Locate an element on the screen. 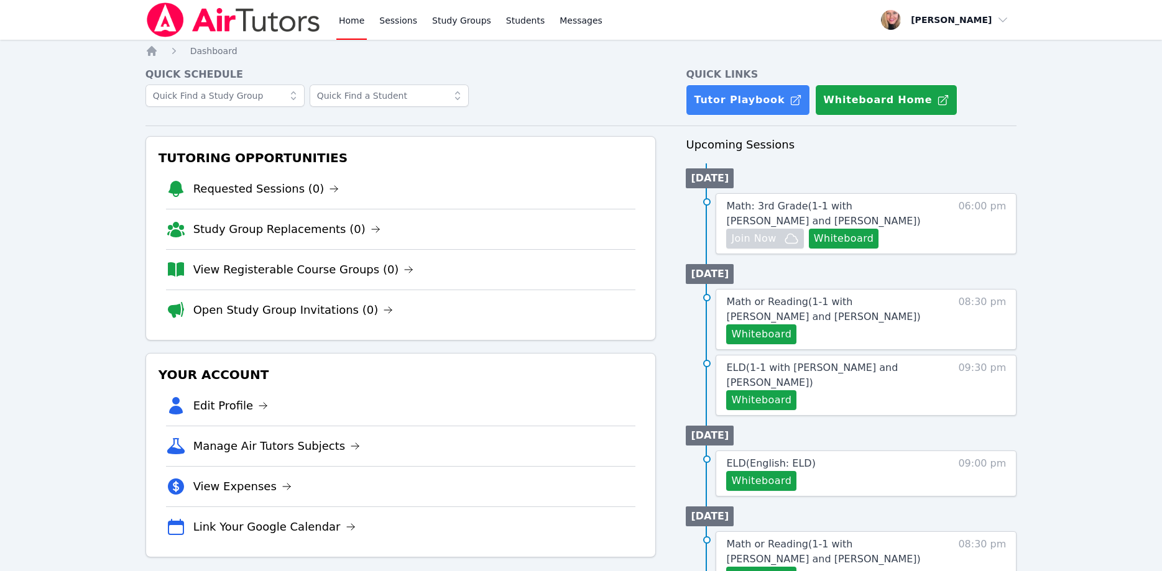  button: Join Now is located at coordinates (765, 239).